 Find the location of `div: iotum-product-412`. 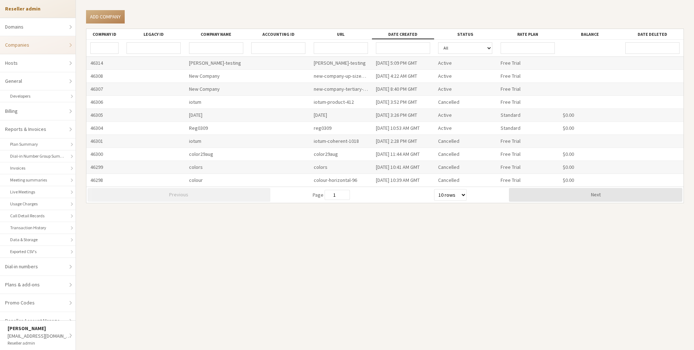

div: iotum-product-412 is located at coordinates (340, 102).